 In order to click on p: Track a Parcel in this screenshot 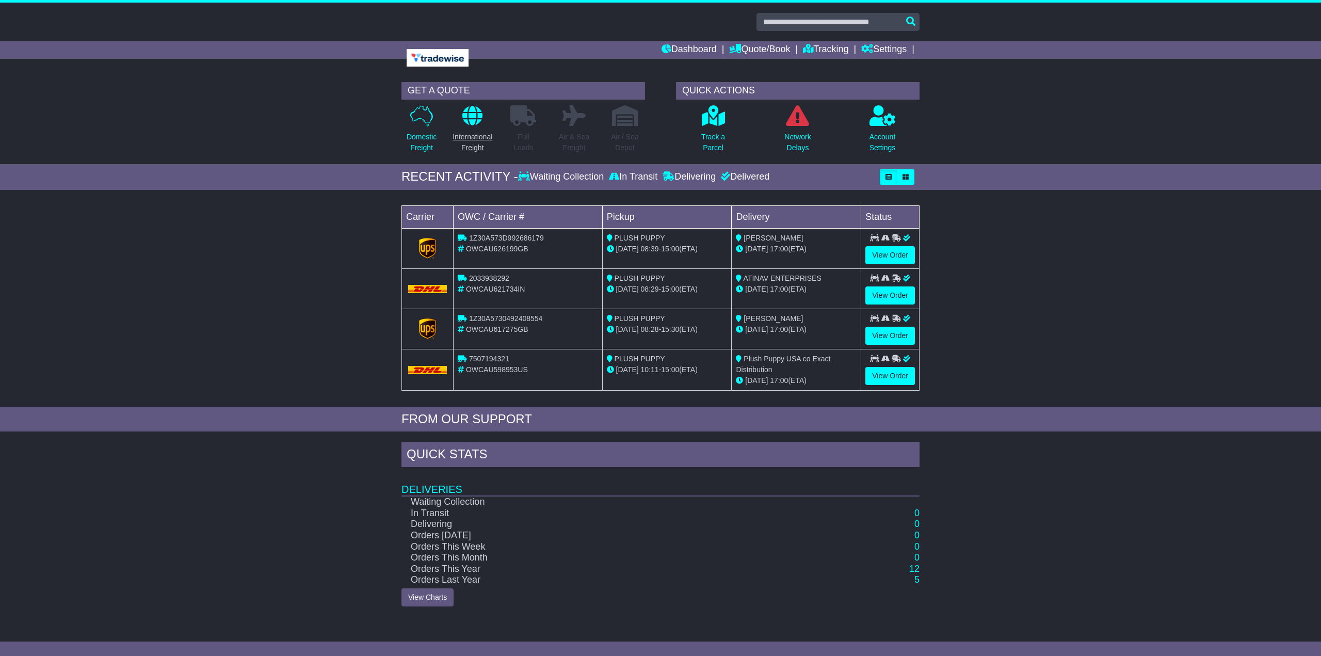, I will do `click(713, 142)`.